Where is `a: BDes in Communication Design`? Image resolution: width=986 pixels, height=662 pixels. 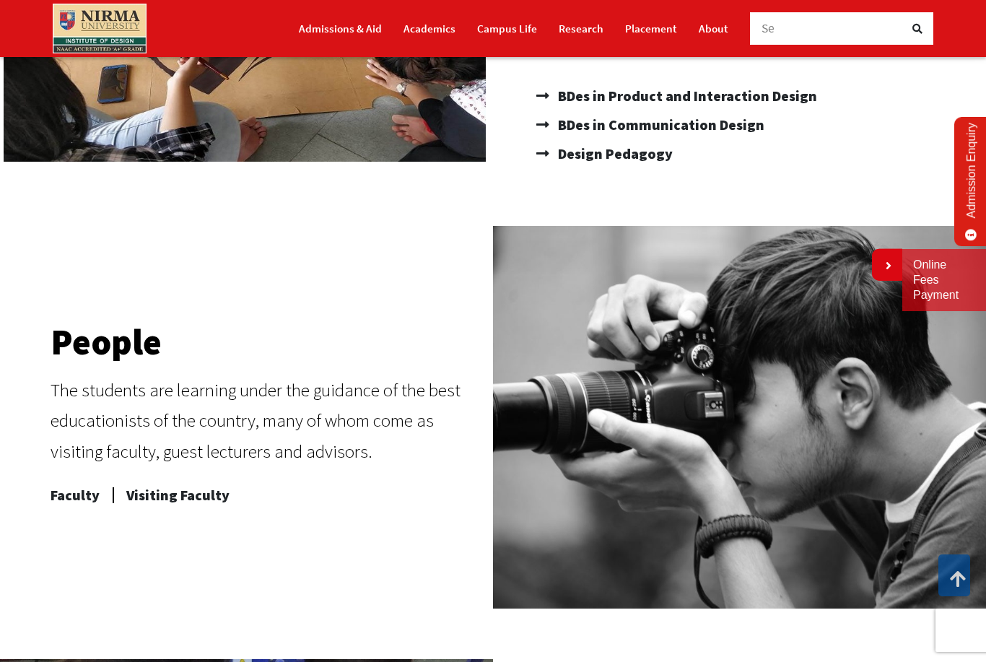 a: BDes in Communication Design is located at coordinates (754, 125).